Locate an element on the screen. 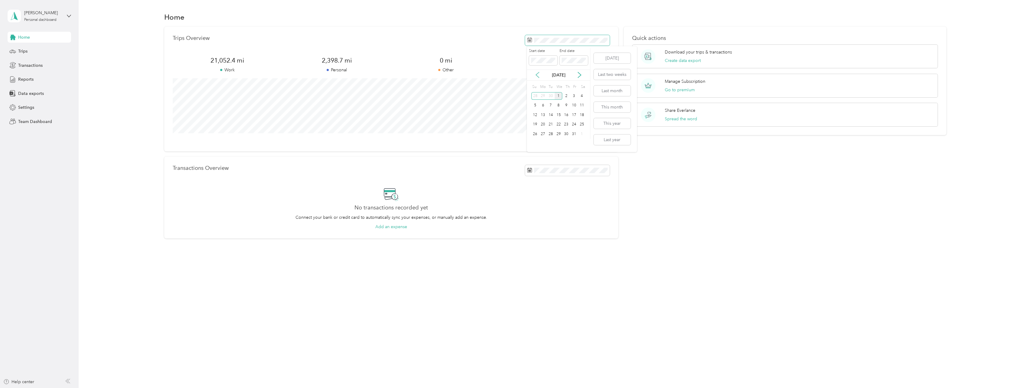 This screenshot has width=1035, height=388. span: Trips is located at coordinates (23, 51).